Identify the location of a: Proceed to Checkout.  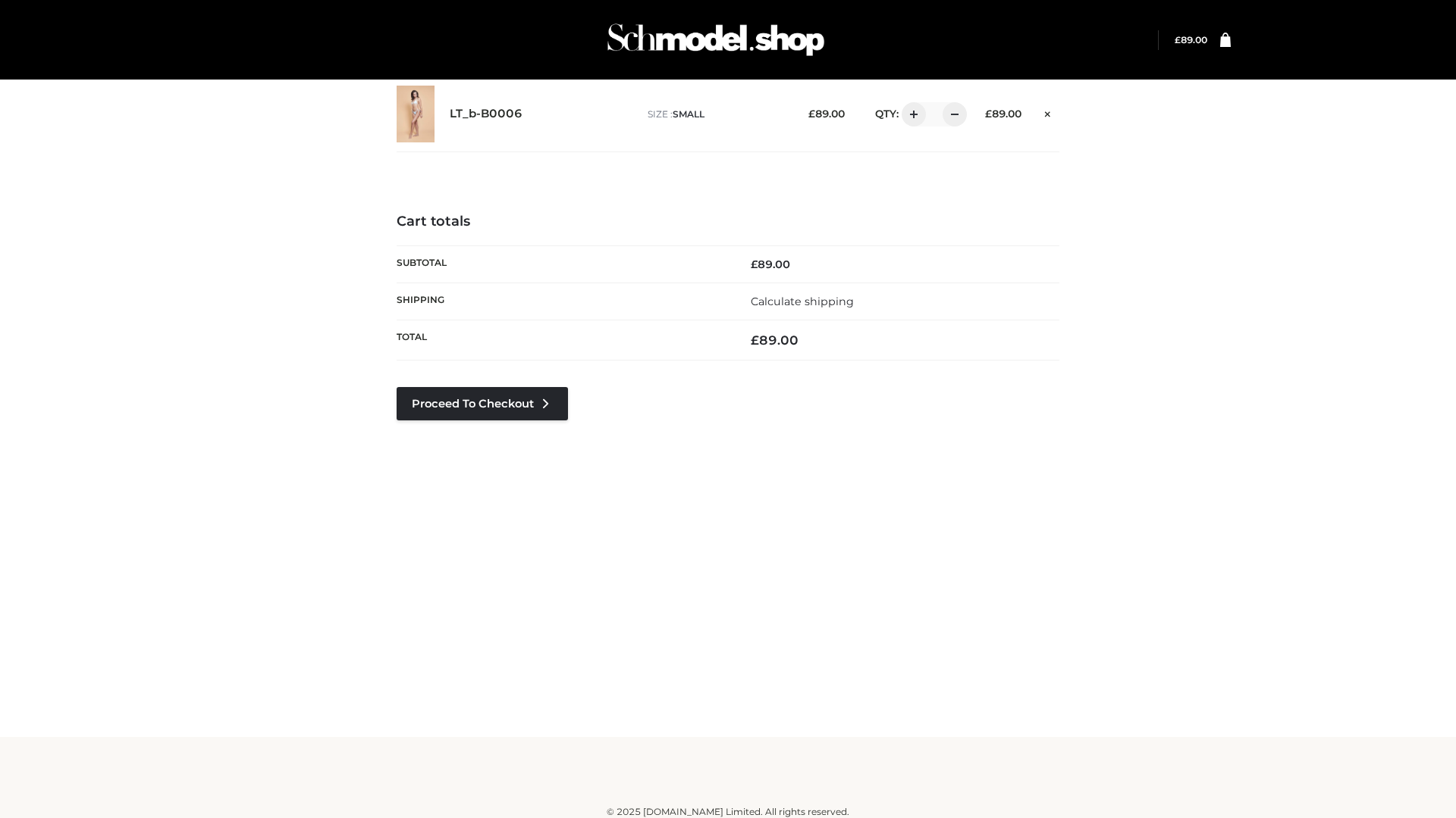
(482, 404).